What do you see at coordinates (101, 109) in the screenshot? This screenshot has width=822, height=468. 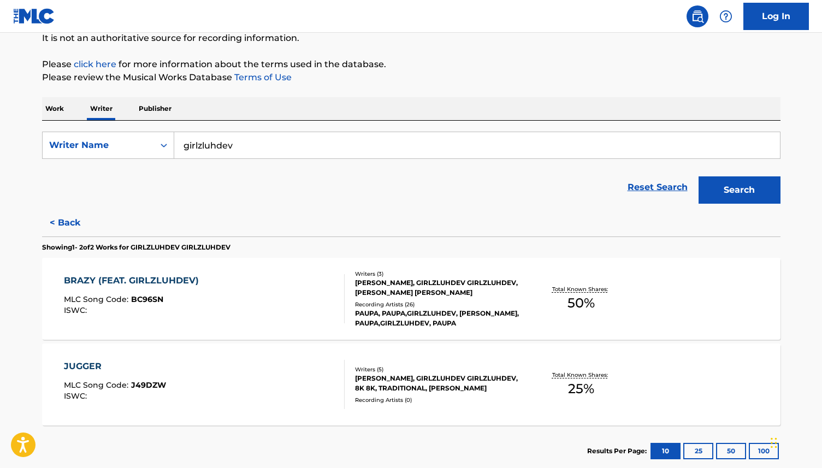 I see `p: Writer` at bounding box center [101, 109].